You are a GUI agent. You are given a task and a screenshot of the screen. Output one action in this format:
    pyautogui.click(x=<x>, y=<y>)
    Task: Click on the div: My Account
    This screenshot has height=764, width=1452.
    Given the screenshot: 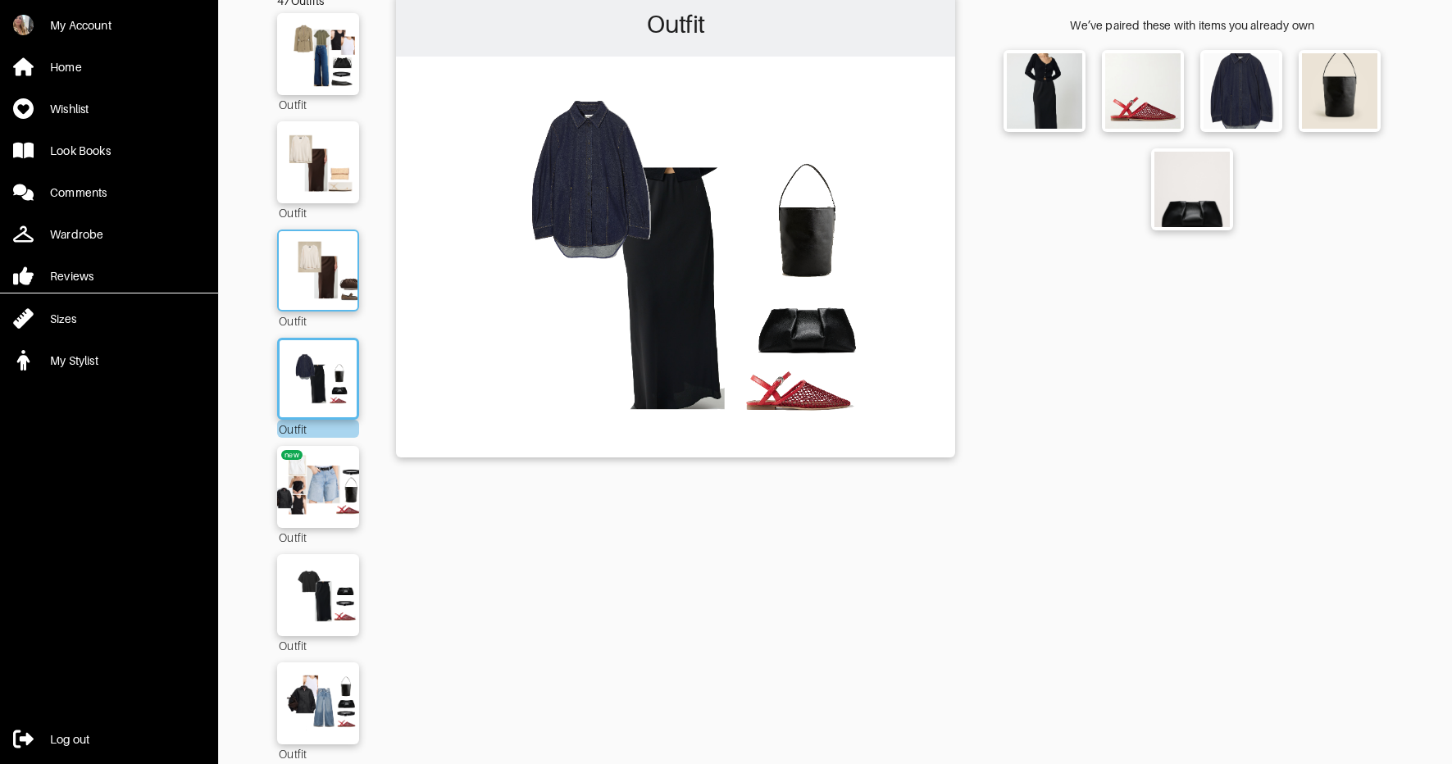 What is the action you would take?
    pyautogui.click(x=80, y=25)
    